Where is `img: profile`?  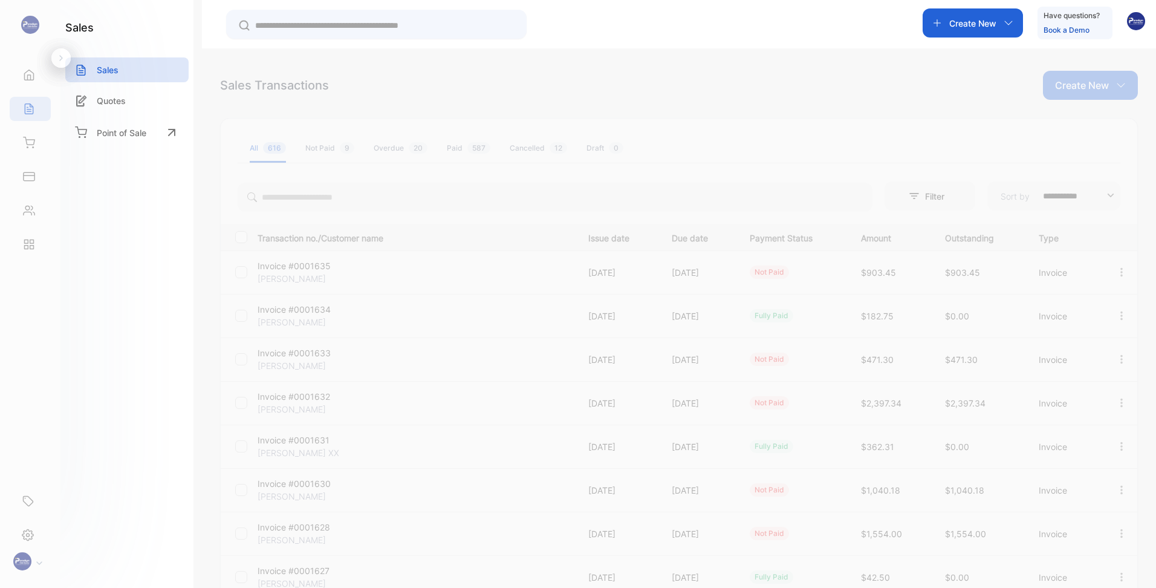 img: profile is located at coordinates (22, 561).